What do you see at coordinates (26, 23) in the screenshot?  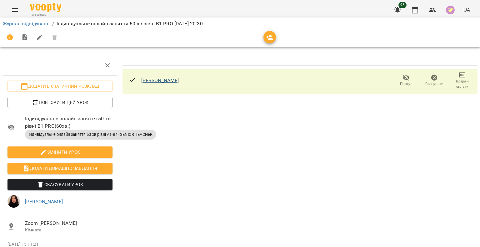 I see `a: Журнал відвідувань` at bounding box center [26, 23].